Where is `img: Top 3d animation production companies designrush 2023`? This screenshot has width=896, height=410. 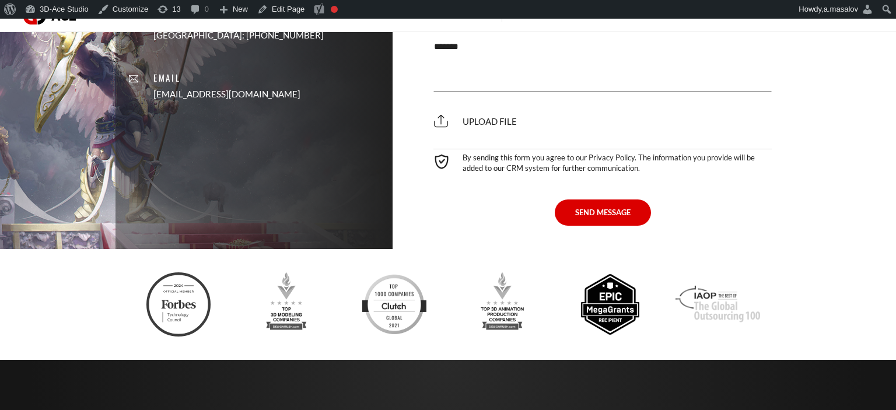 img: Top 3d animation production companies designrush 2023 is located at coordinates (502, 304).